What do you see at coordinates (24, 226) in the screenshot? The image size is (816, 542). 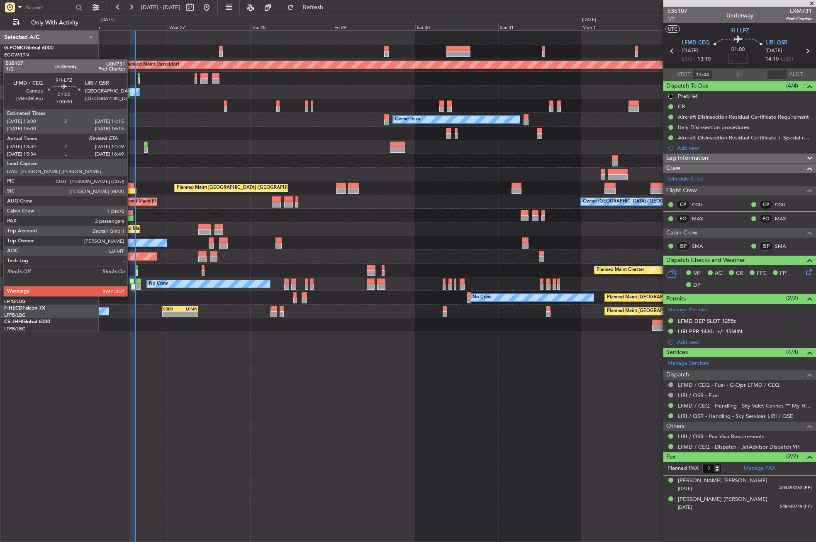 I see `a: LX-GBHFalcon 7X` at bounding box center [24, 226].